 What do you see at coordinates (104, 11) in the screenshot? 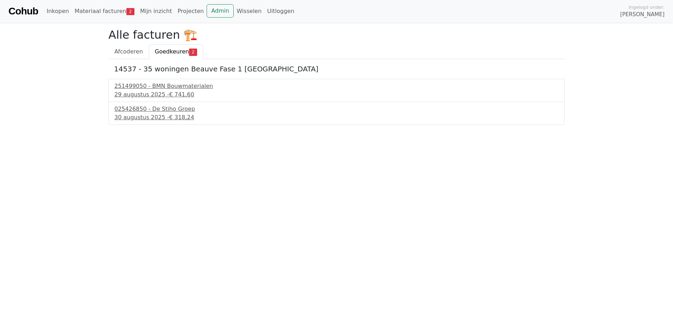
I see `a: Materiaal facturen2` at bounding box center [104, 11].